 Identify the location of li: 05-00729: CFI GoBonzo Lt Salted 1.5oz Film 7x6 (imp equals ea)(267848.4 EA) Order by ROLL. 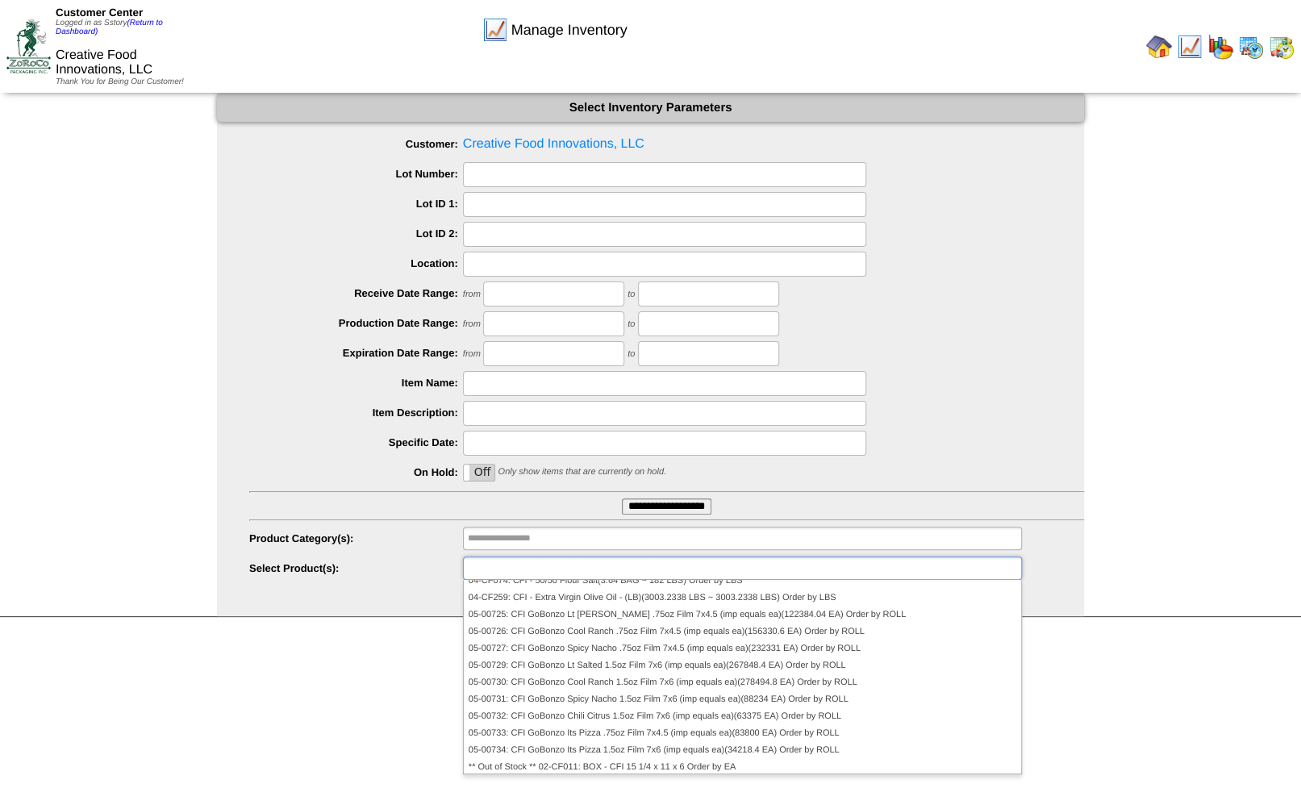
(742, 666).